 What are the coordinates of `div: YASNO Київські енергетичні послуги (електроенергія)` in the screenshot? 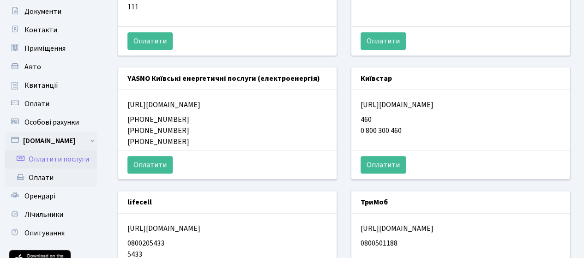 It's located at (227, 78).